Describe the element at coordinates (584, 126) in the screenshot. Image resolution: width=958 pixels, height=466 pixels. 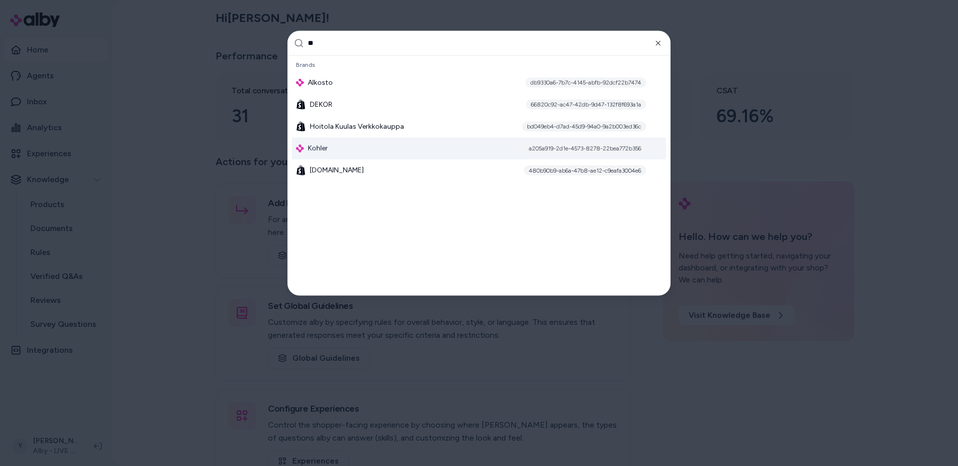
I see `div: bd049eb4-d7ad-45d9-94a0-9a2b003ed36c` at that location.